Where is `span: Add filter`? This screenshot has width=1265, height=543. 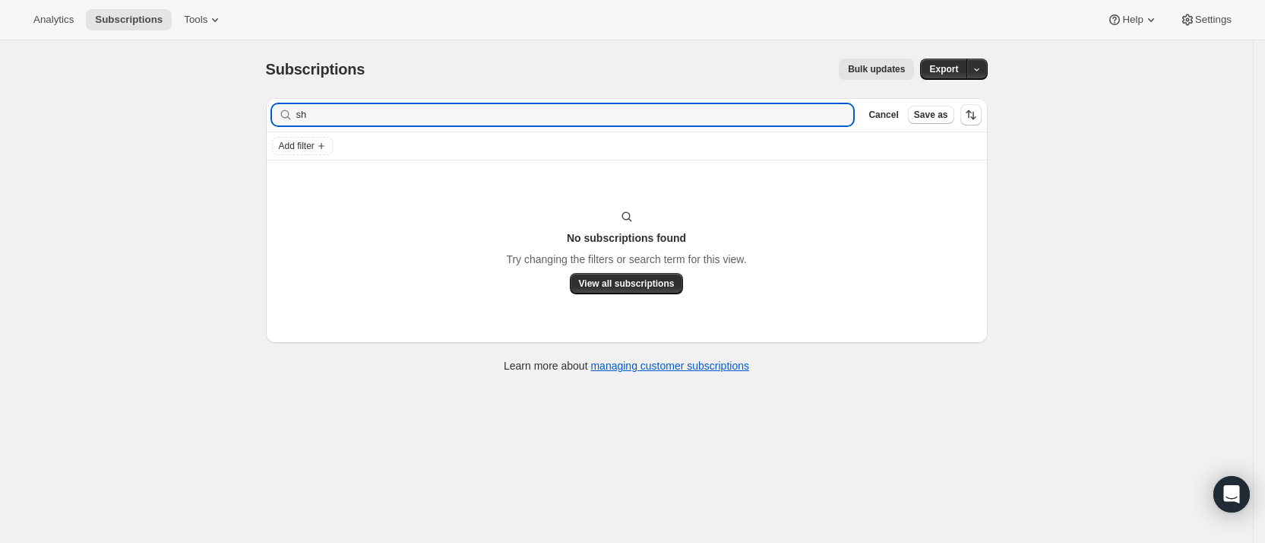 span: Add filter is located at coordinates (296, 146).